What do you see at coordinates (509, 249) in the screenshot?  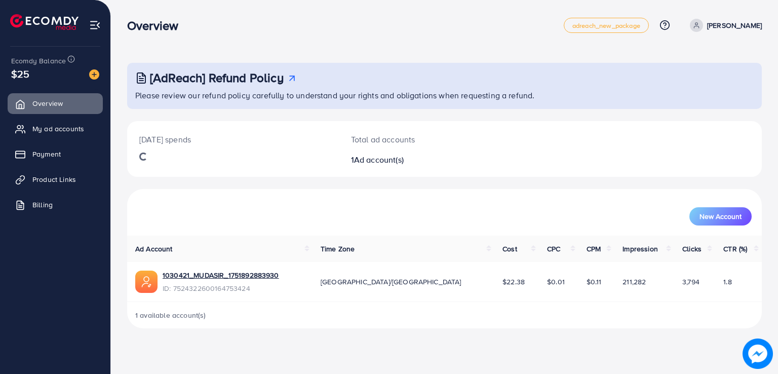 I see `span: Cost` at bounding box center [509, 249].